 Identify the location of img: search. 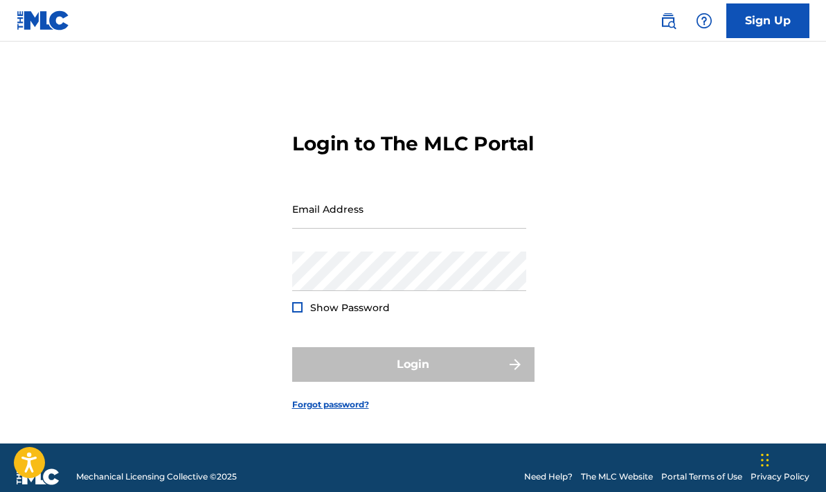
(668, 21).